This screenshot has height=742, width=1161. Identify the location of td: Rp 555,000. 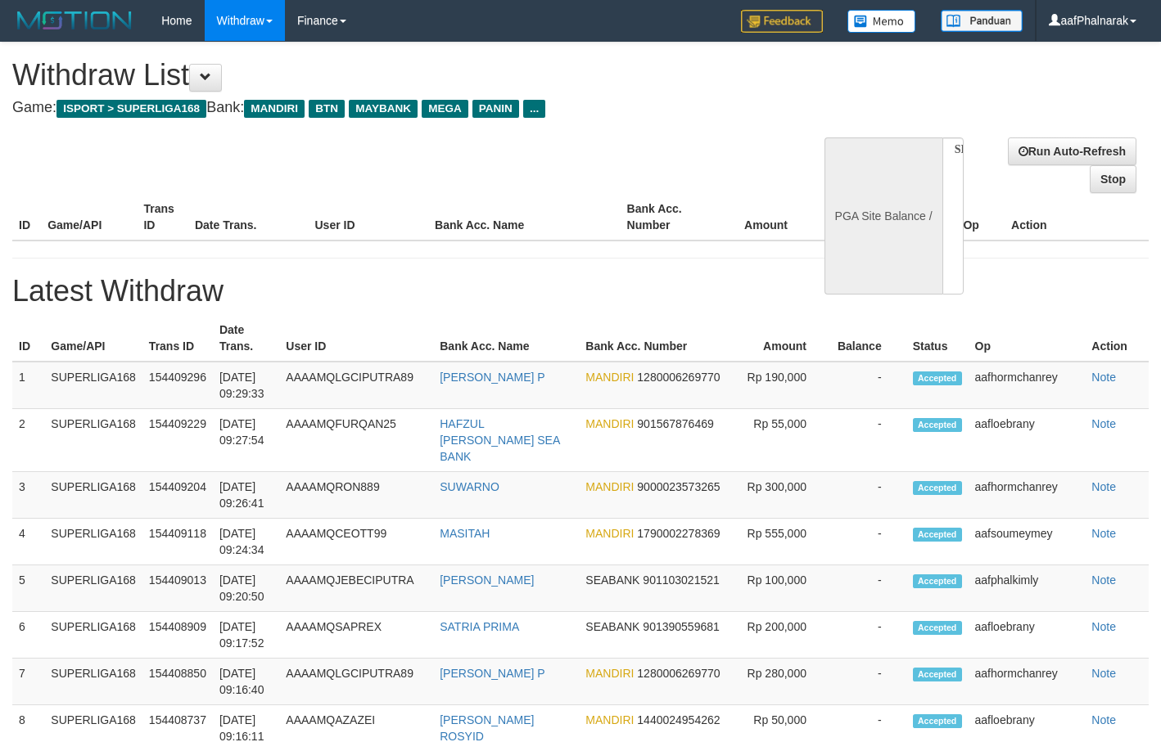
(783, 542).